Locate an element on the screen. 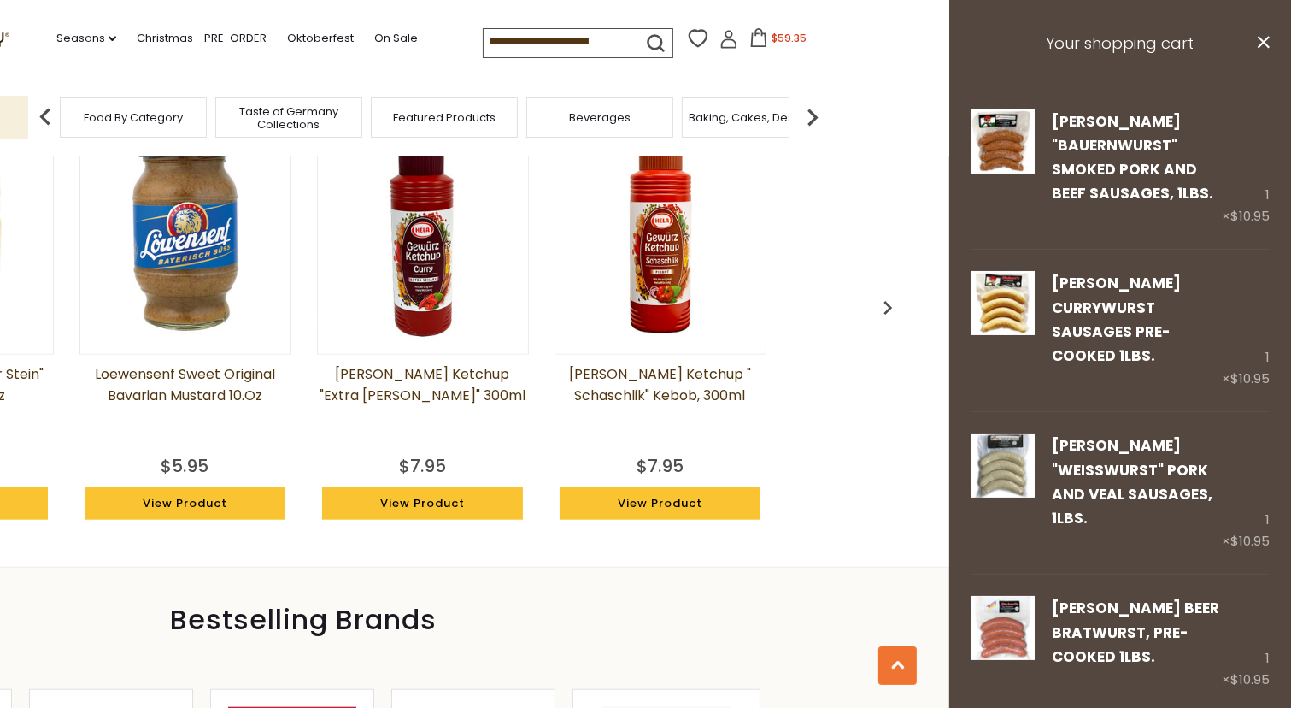 Image resolution: width=1291 pixels, height=708 pixels. span: Baking, Cakes, Desserts is located at coordinates (755, 117).